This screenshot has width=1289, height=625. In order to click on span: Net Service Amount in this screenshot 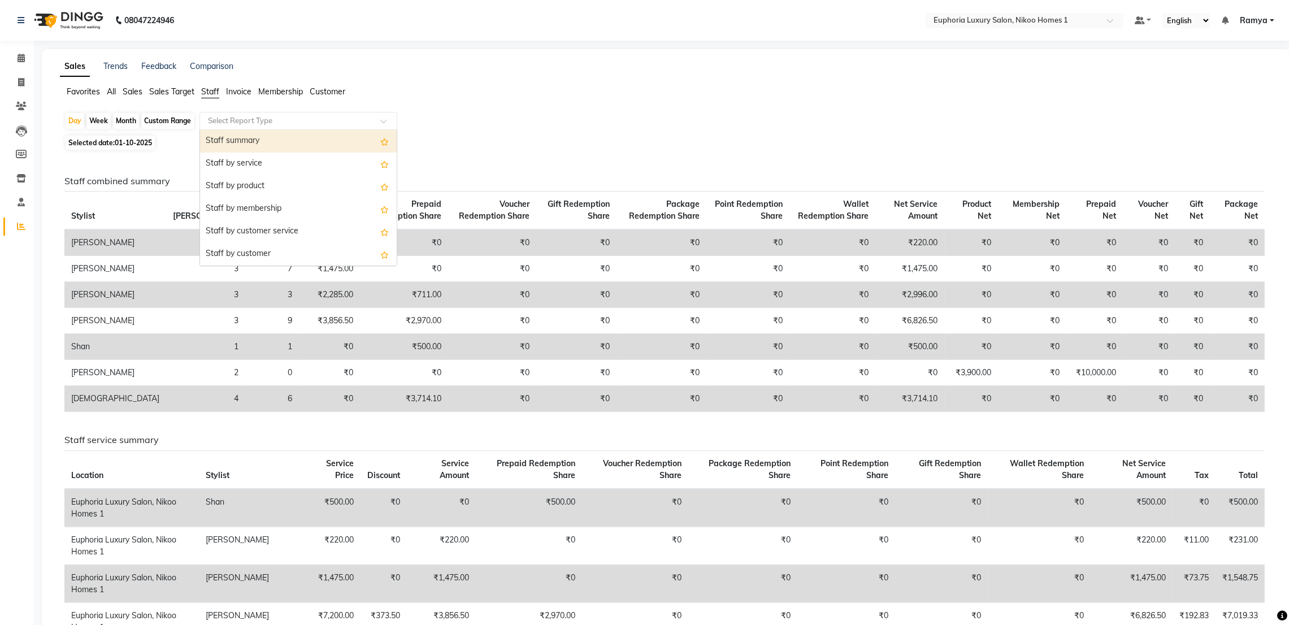, I will do `click(1143, 469)`.